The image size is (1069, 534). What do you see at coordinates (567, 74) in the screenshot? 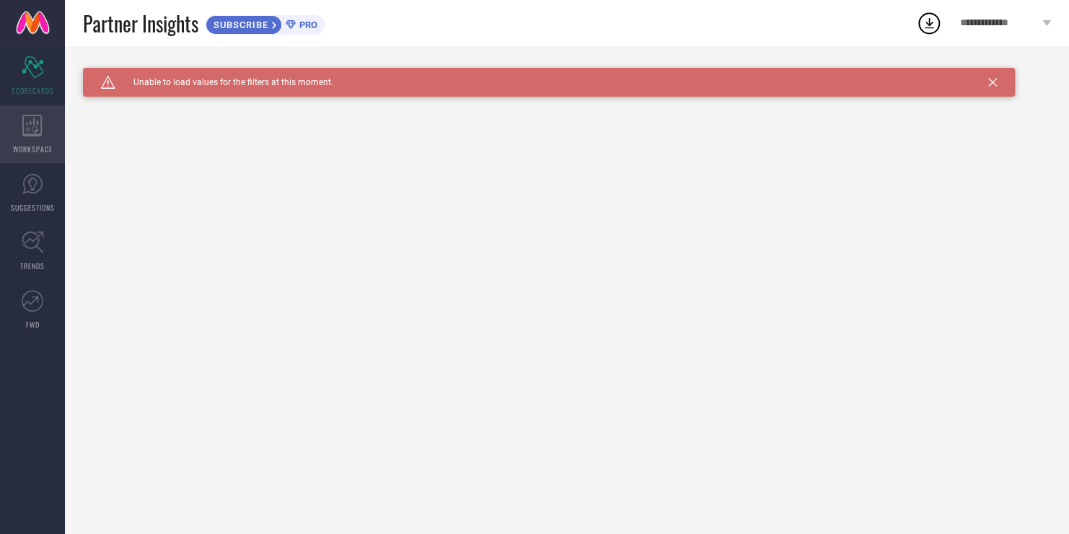
I see `div: Unable to load filters at this moment. Please try later.` at bounding box center [567, 74].